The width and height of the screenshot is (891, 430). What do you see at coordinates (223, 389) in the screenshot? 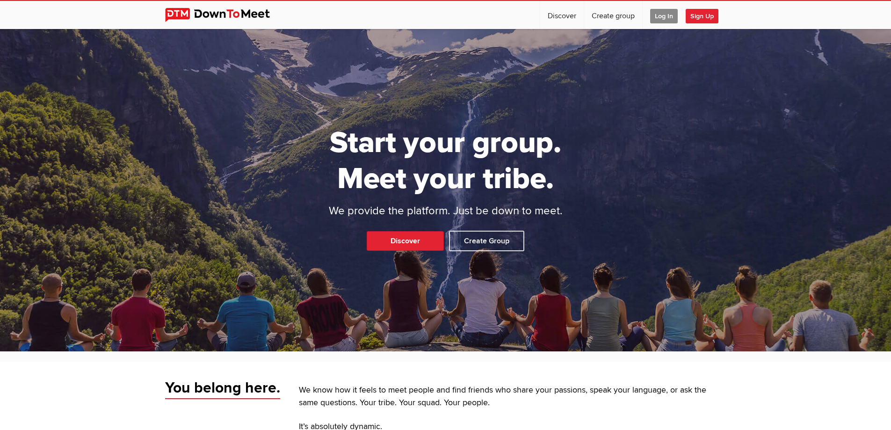
I see `span: You belong here.` at bounding box center [223, 389].